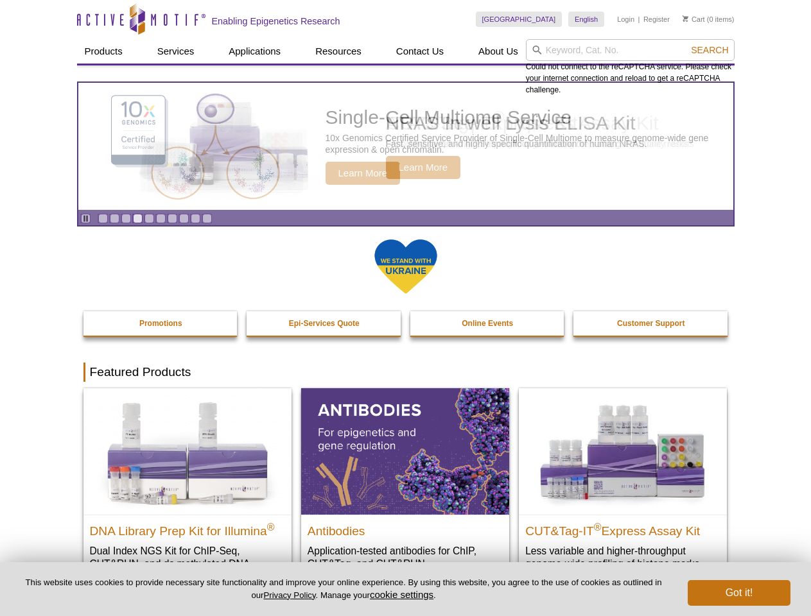 The width and height of the screenshot is (811, 616). What do you see at coordinates (126, 218) in the screenshot?
I see `a: Go to slide 3` at bounding box center [126, 218].